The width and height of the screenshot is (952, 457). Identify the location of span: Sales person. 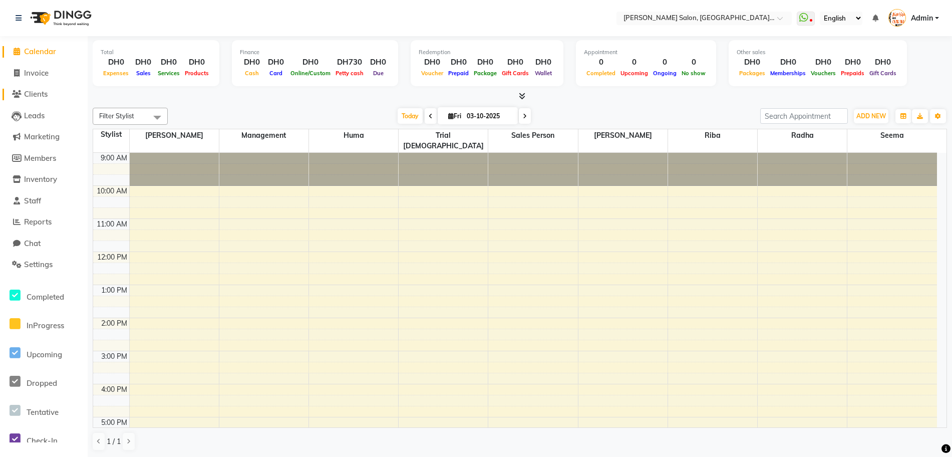
(533, 135).